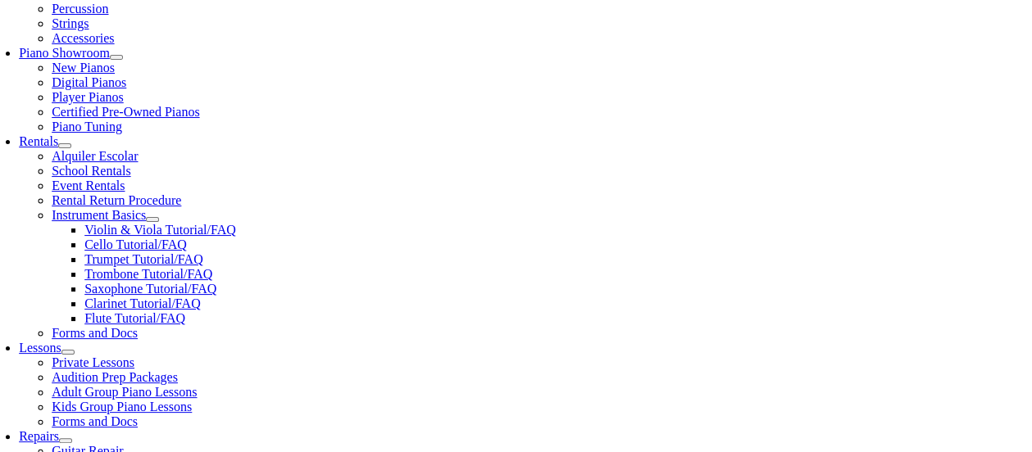 Image resolution: width=1032 pixels, height=452 pixels. I want to click on a: Instrument Basics, so click(98, 215).